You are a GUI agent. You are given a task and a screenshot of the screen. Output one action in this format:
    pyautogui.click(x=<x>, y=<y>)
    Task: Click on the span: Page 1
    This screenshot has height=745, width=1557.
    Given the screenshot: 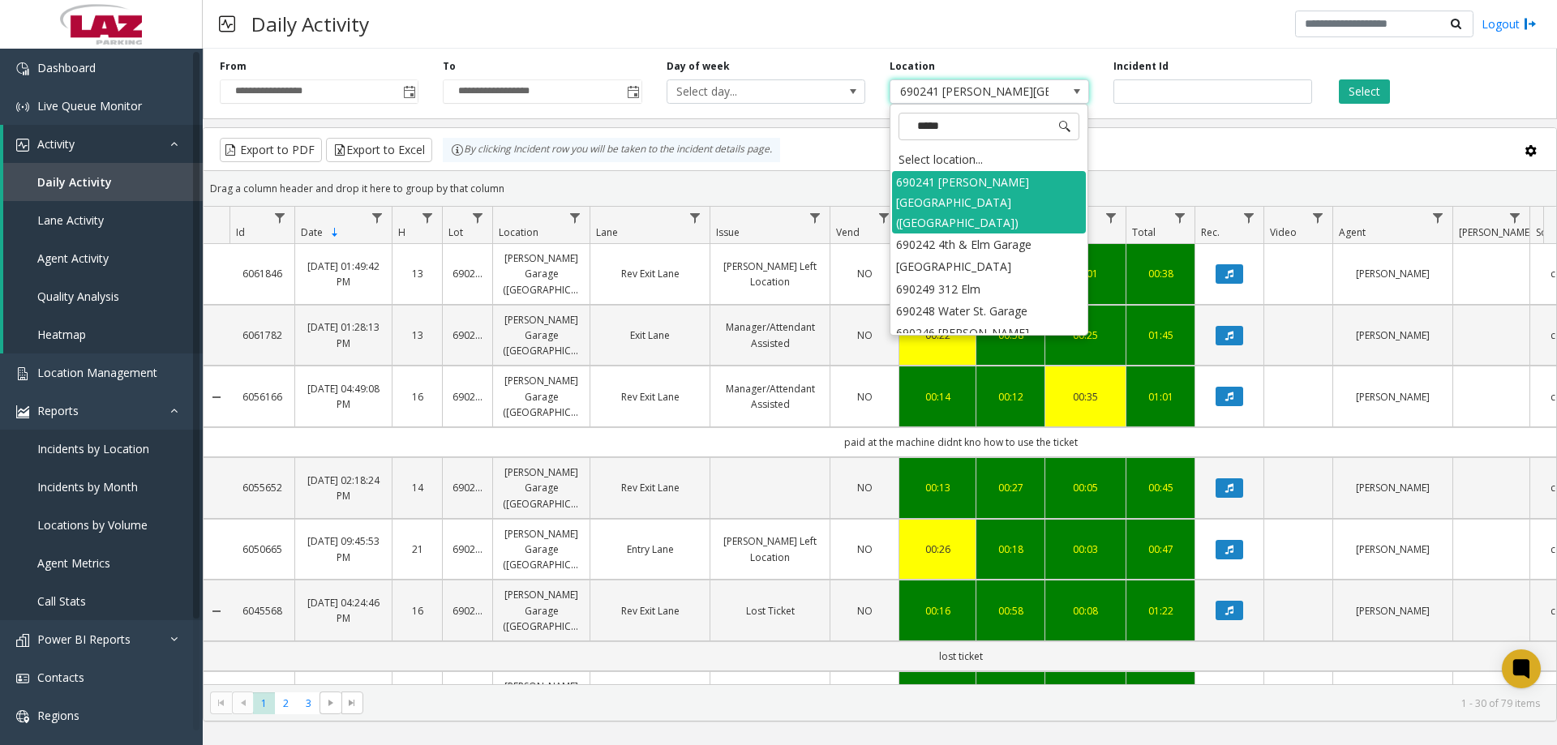 What is the action you would take?
    pyautogui.click(x=263, y=703)
    